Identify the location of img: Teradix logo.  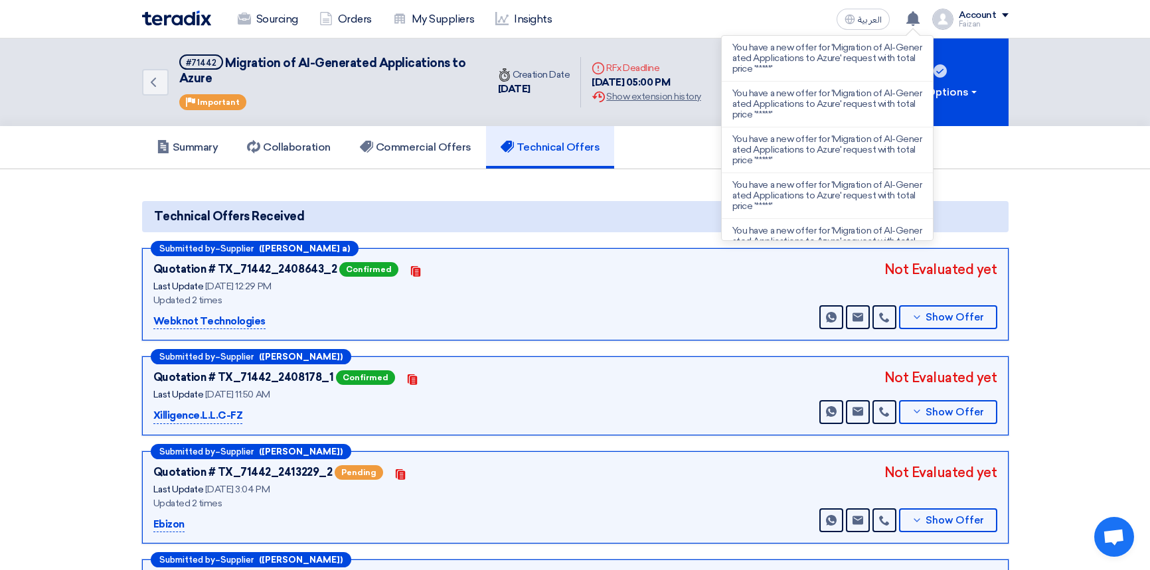
(177, 18).